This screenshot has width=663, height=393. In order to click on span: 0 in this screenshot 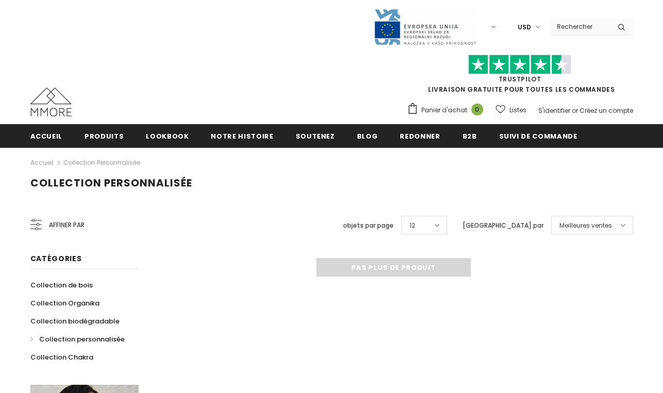, I will do `click(477, 109)`.